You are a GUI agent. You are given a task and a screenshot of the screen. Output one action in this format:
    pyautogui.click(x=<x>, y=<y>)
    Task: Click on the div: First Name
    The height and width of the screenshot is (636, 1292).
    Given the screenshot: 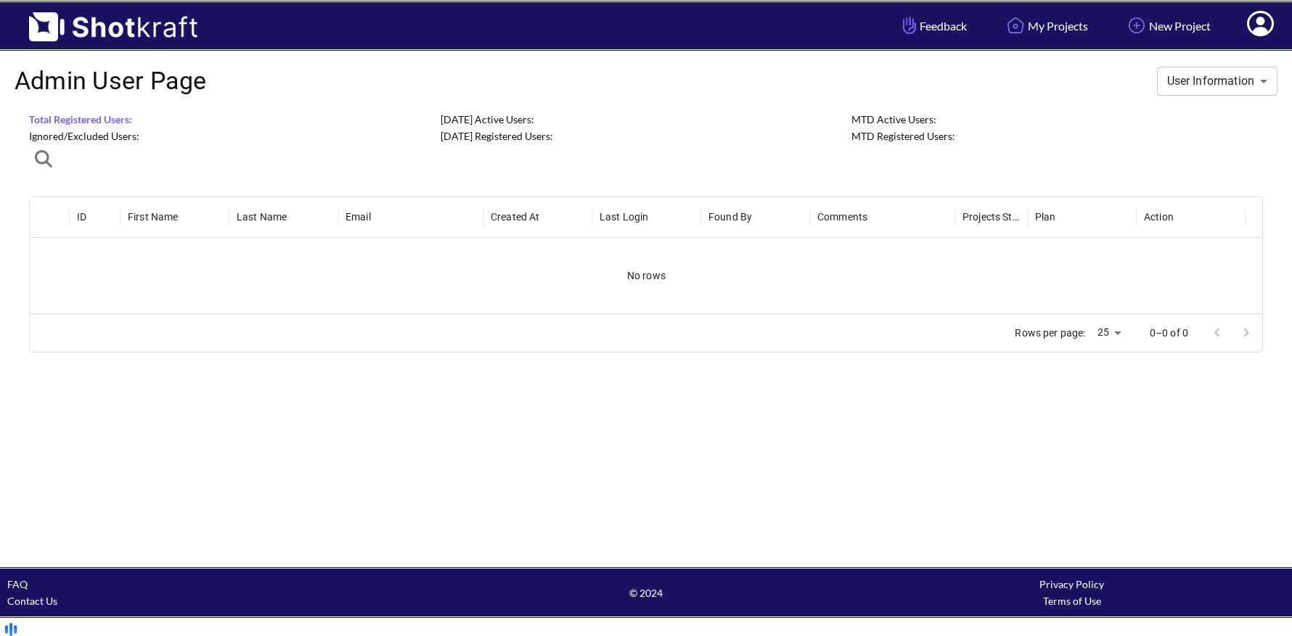 What is the action you would take?
    pyautogui.click(x=153, y=217)
    